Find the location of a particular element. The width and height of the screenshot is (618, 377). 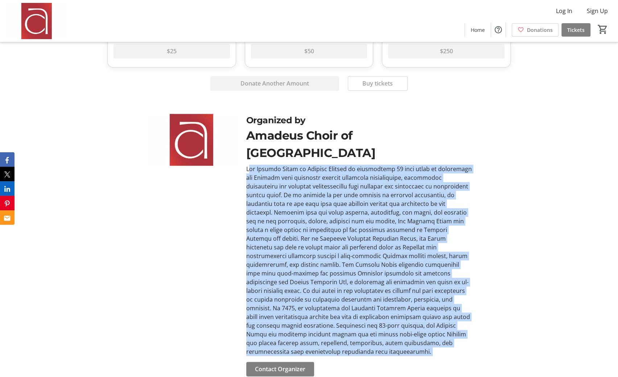

button: Log In is located at coordinates (564, 11).